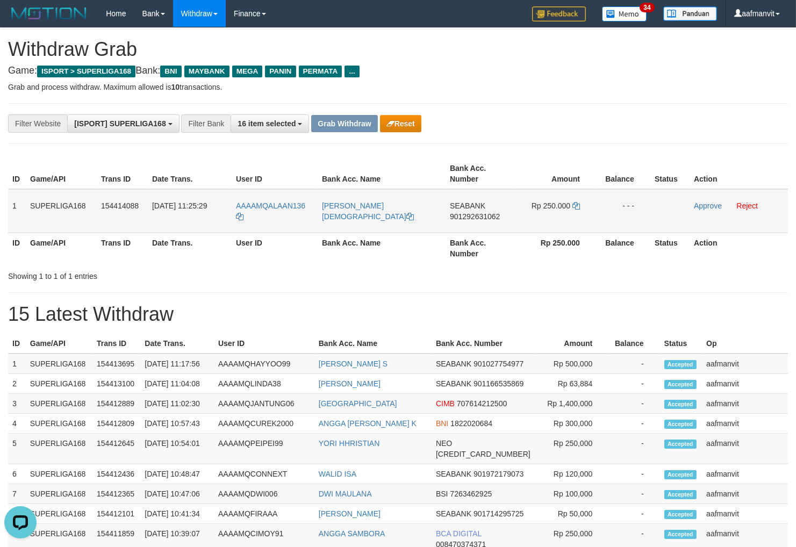 This screenshot has height=547, width=796. What do you see at coordinates (345, 494) in the screenshot?
I see `a: DWI MAULANA` at bounding box center [345, 494].